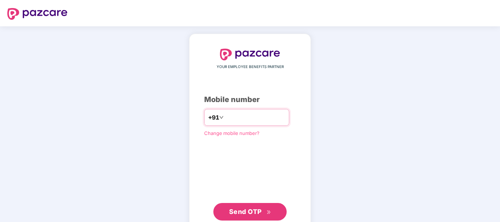 Image resolution: width=500 pixels, height=222 pixels. What do you see at coordinates (214, 118) in the screenshot?
I see `span: +91` at bounding box center [214, 118].